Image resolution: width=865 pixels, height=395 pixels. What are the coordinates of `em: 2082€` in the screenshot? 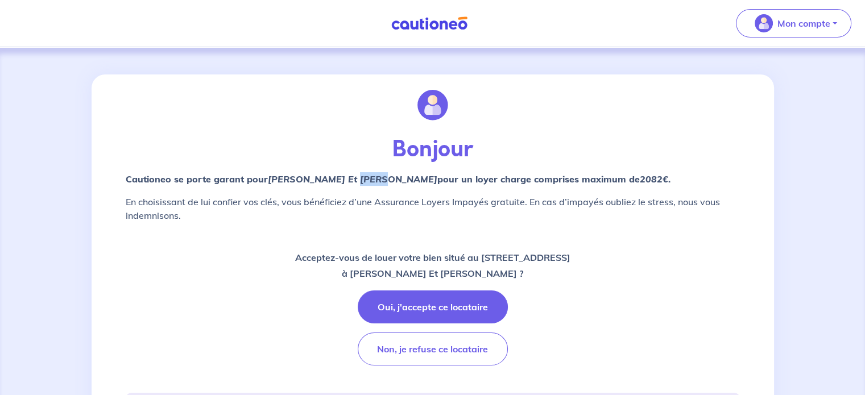 It's located at (654, 179).